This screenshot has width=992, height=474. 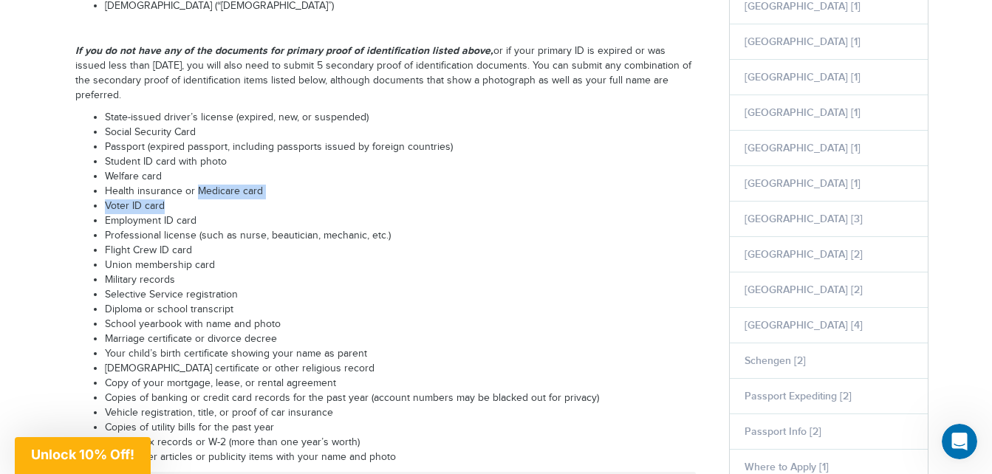 What do you see at coordinates (401, 296) in the screenshot?
I see `li: Selective Service registration` at bounding box center [401, 296].